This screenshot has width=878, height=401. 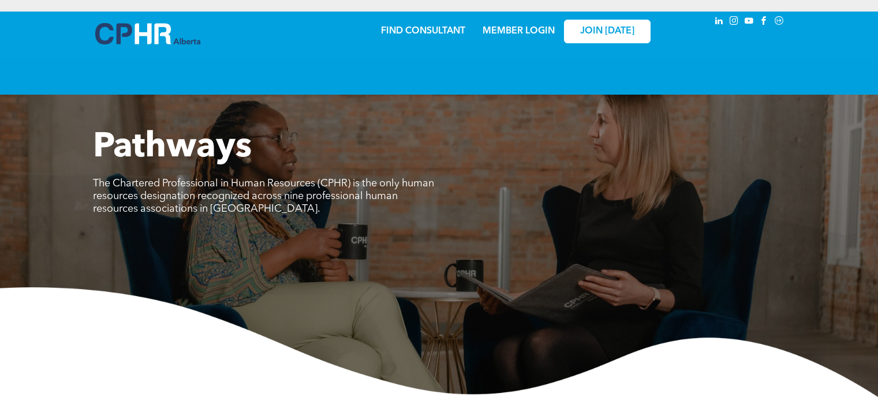 I want to click on a: MEMBER LOGIN, so click(x=518, y=31).